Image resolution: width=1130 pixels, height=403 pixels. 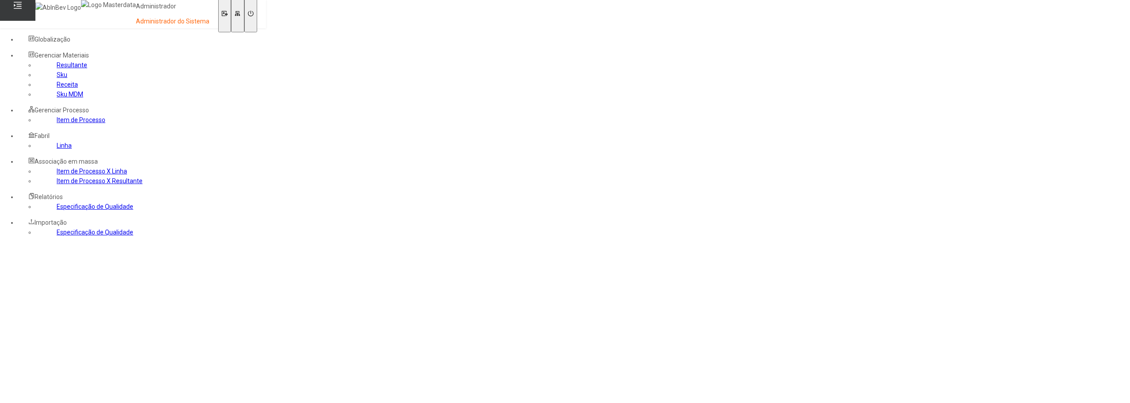 I want to click on a: Sku, so click(x=62, y=75).